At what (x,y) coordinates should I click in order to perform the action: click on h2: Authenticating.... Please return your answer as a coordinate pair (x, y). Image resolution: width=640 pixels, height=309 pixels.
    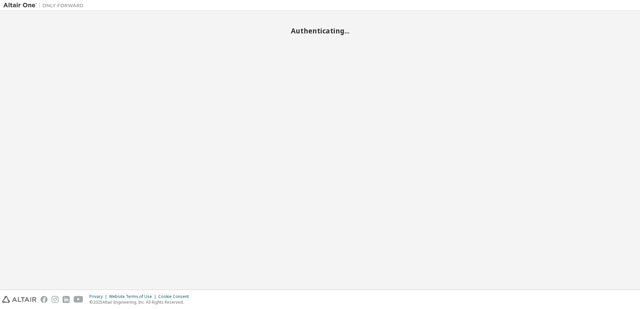
    Looking at the image, I should click on (320, 31).